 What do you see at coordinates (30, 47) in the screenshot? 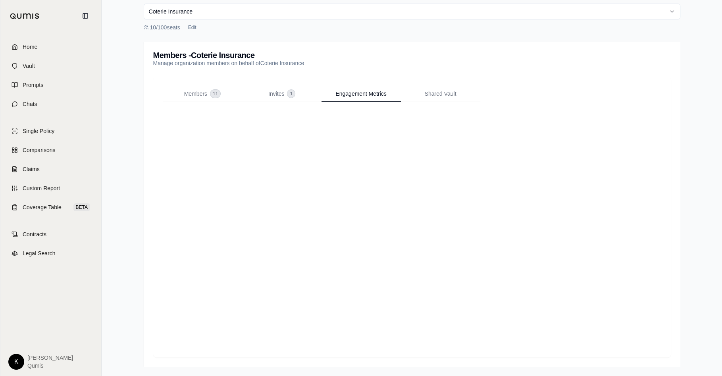
I see `span: Home` at bounding box center [30, 47].